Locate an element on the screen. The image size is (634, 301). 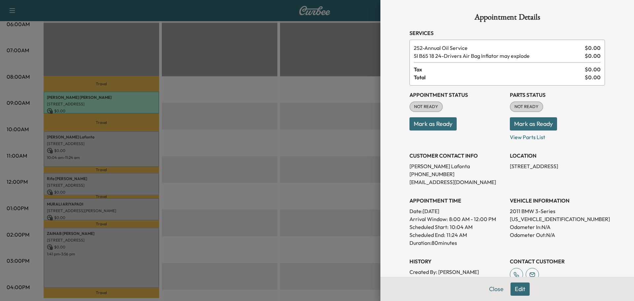
h3: Parts Status is located at coordinates (557, 95).